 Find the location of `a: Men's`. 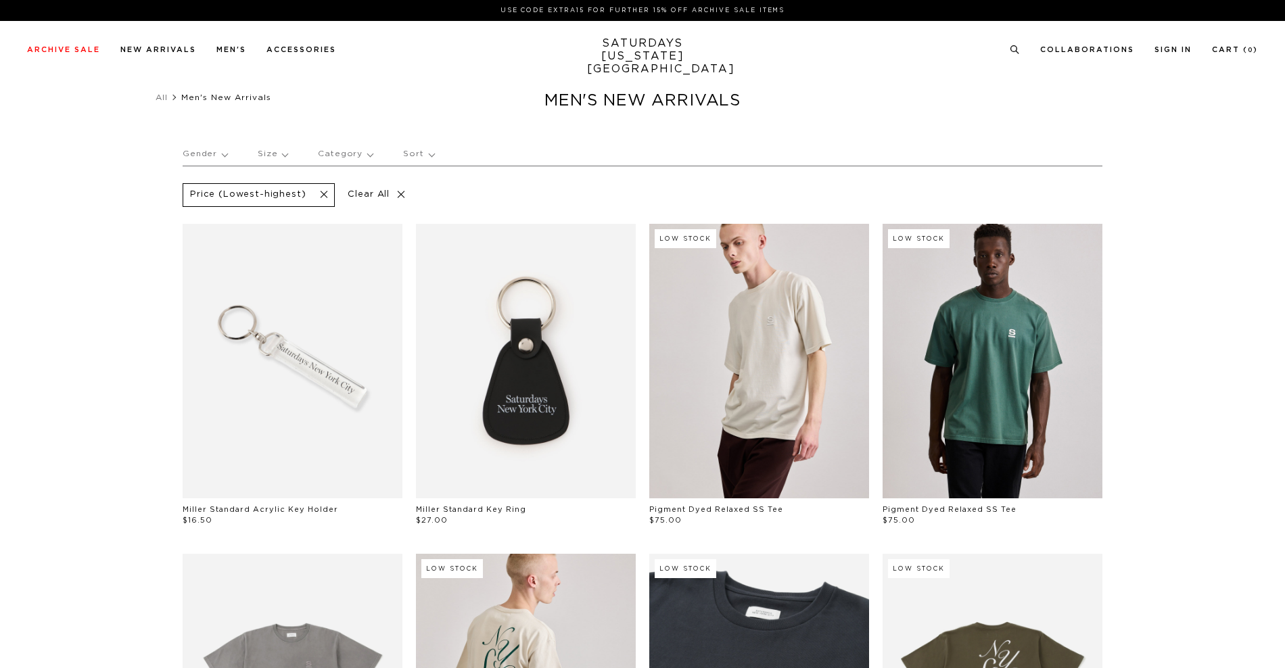

a: Men's is located at coordinates (231, 49).